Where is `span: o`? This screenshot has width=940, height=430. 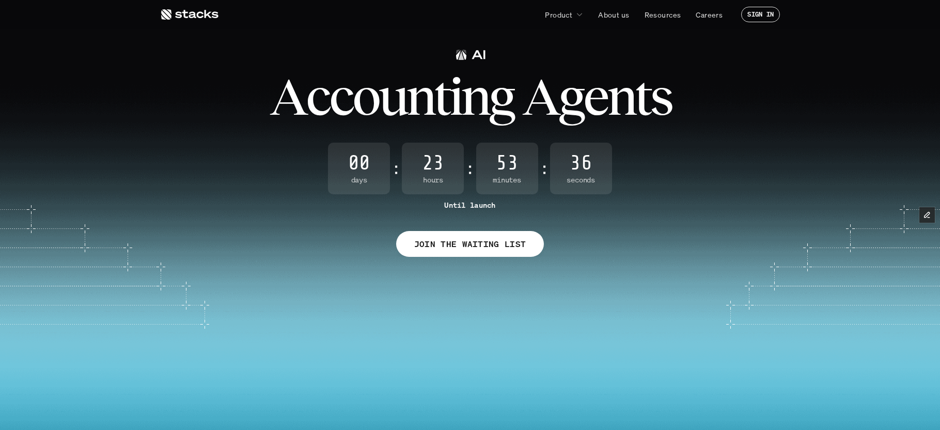 span: o is located at coordinates (365, 97).